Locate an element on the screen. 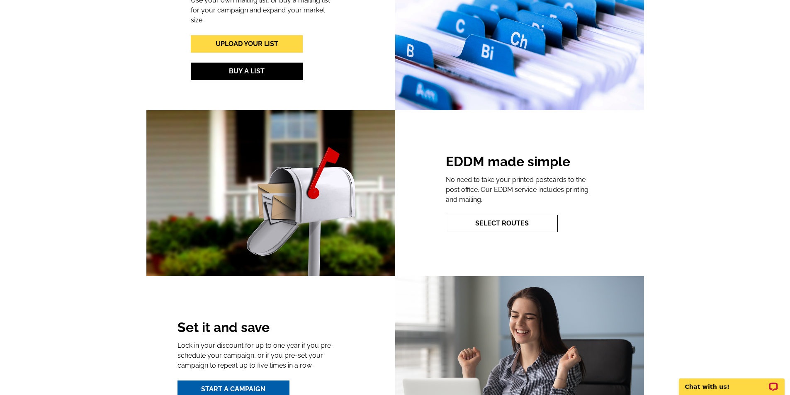 Image resolution: width=790 pixels, height=395 pixels. p: Lock in your discount for up to one year if you pre-schedule your campaign, or if you pre-set you... is located at coordinates (265, 356).